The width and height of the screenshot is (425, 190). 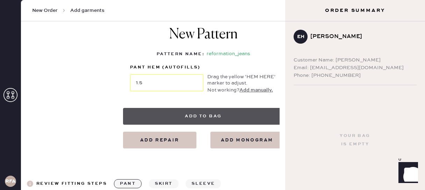 I want to click on button: skirt, so click(x=164, y=184).